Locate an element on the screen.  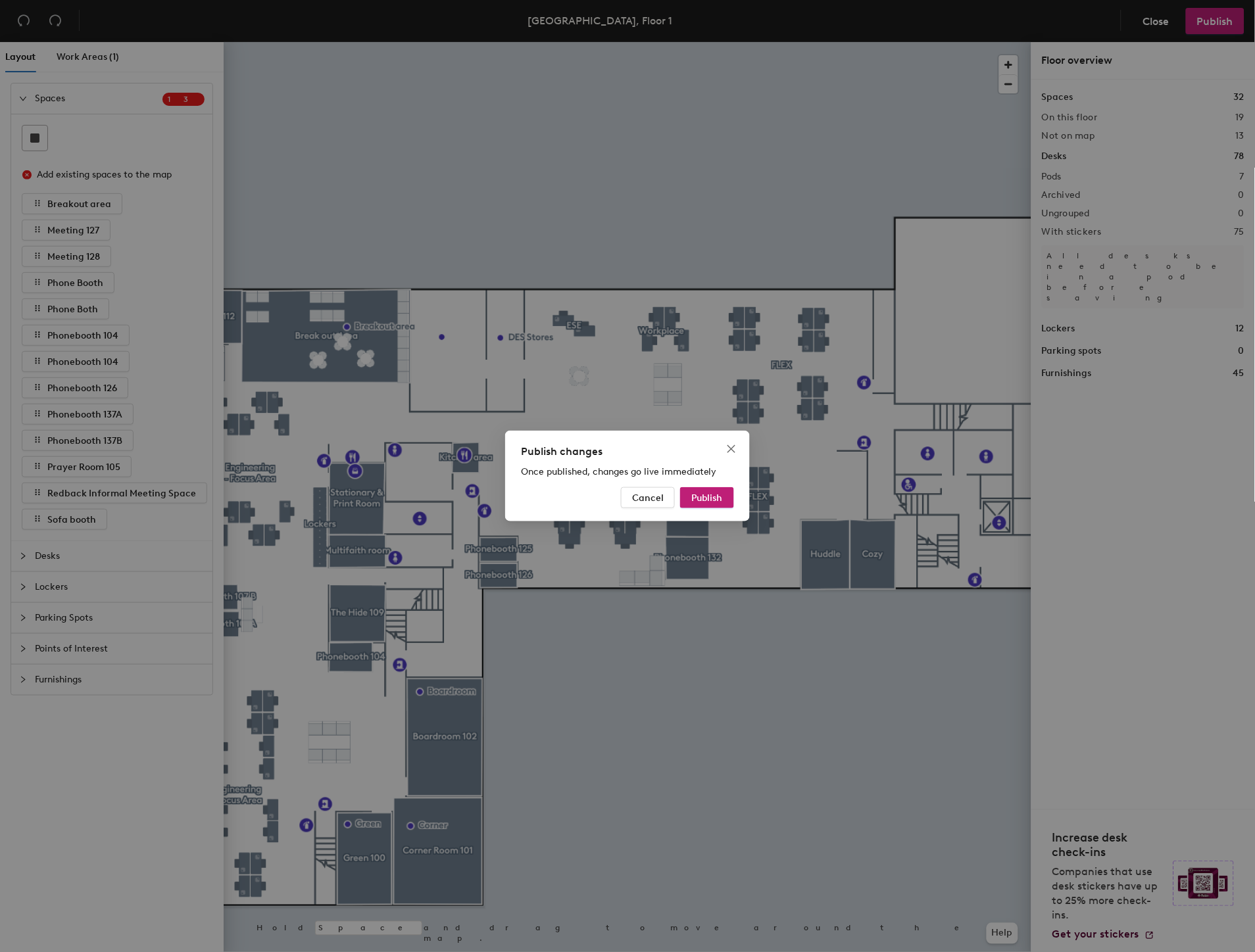
button: Close is located at coordinates (731, 450).